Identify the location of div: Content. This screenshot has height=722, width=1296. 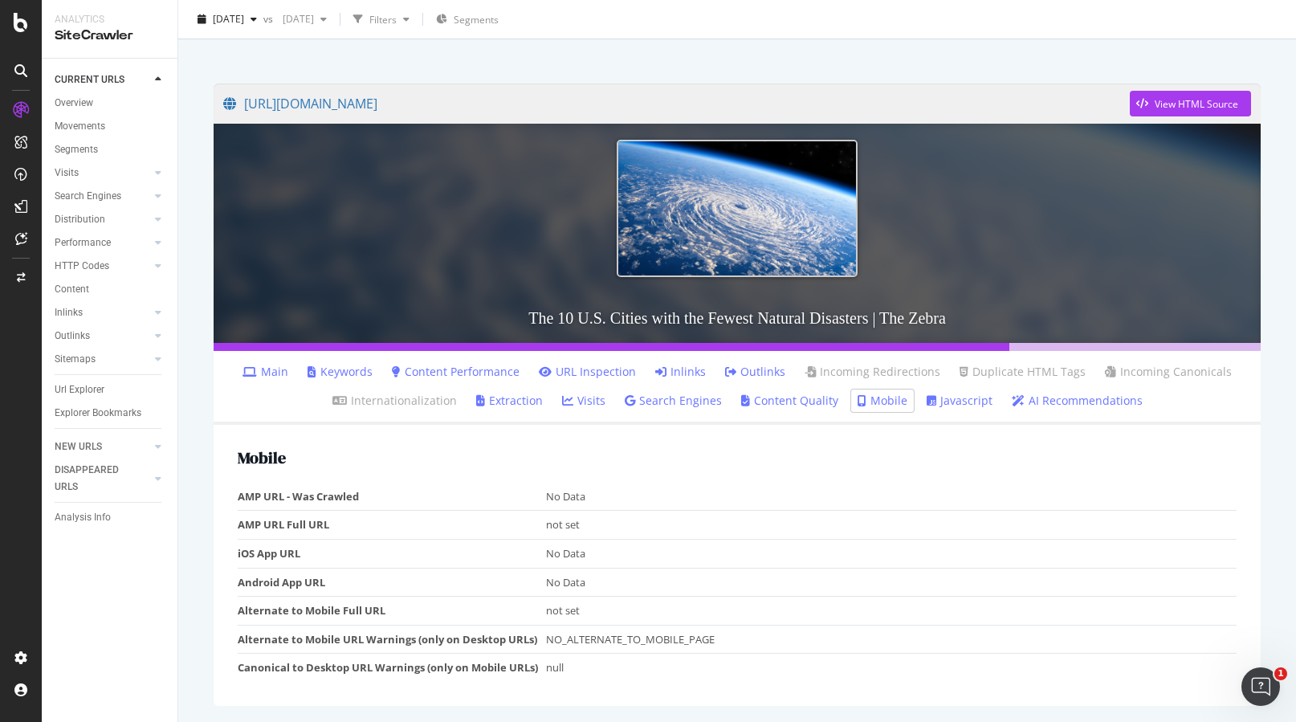
(71, 289).